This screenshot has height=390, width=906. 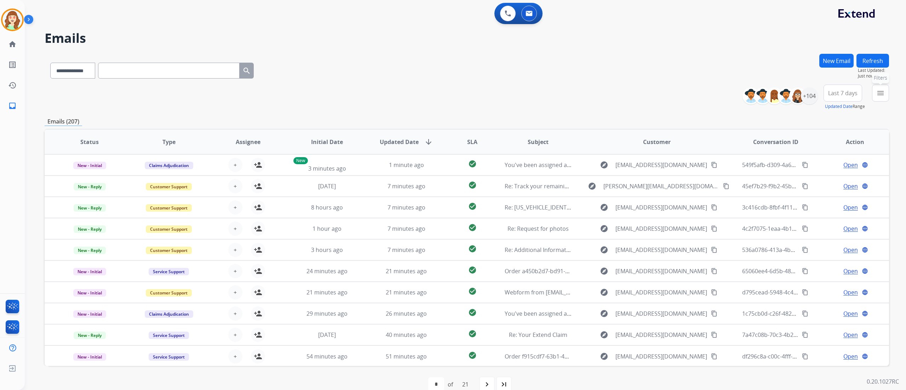 What do you see at coordinates (657, 142) in the screenshot?
I see `span: Customer` at bounding box center [657, 142].